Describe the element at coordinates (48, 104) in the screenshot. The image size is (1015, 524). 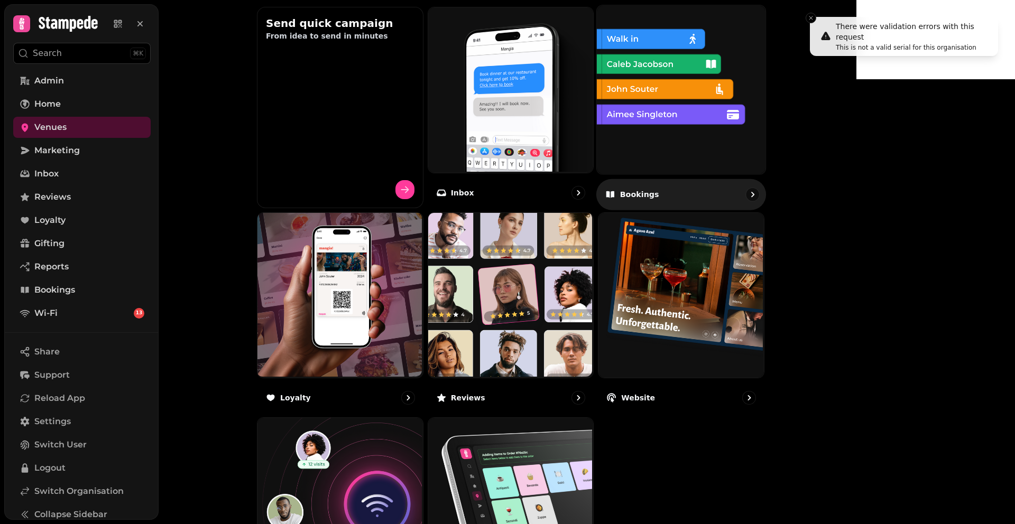
I see `span: Home` at that location.